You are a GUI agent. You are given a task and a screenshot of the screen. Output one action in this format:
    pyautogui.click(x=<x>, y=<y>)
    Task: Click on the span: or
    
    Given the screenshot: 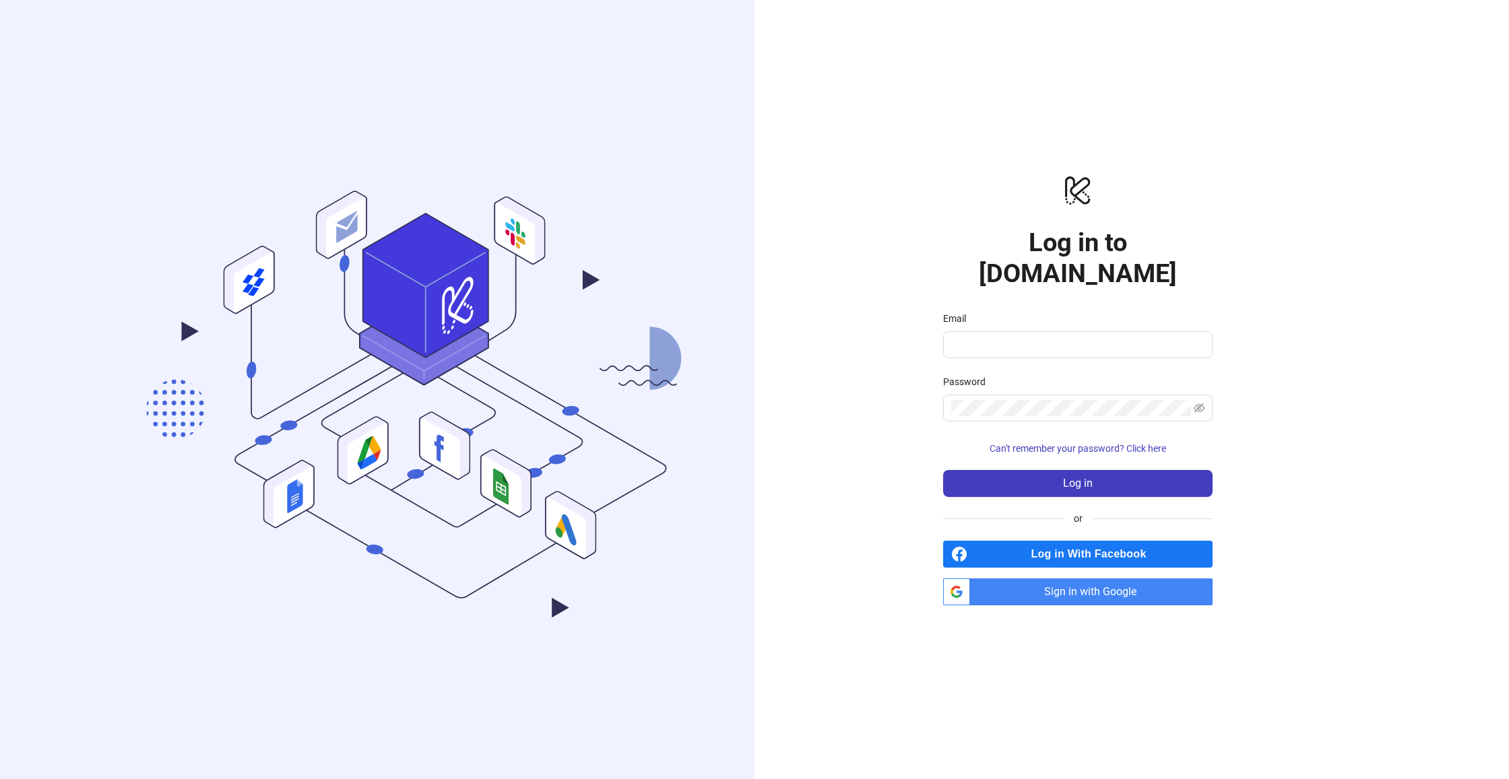 What is the action you would take?
    pyautogui.click(x=1078, y=519)
    